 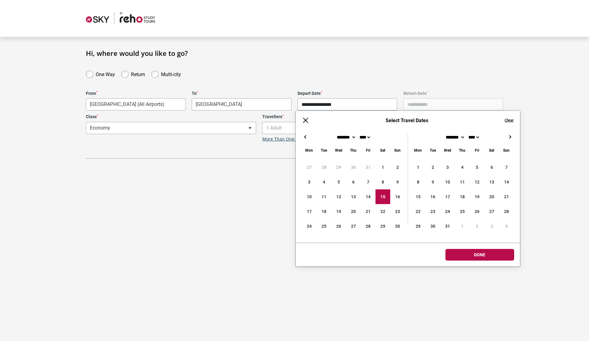 I want to click on span: 1 Adult, so click(x=347, y=128).